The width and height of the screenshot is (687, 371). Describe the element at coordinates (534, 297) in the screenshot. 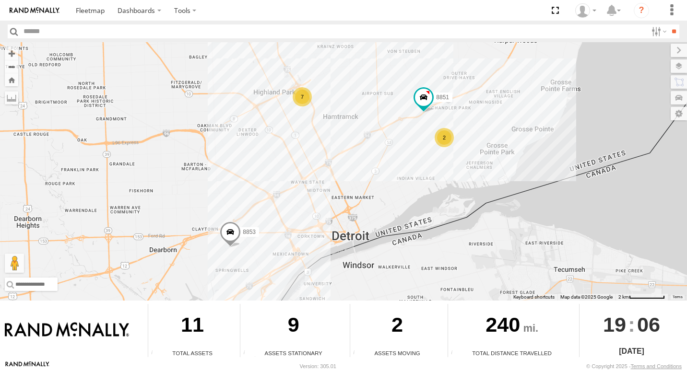

I see `button: Keyboard shortcuts` at that location.